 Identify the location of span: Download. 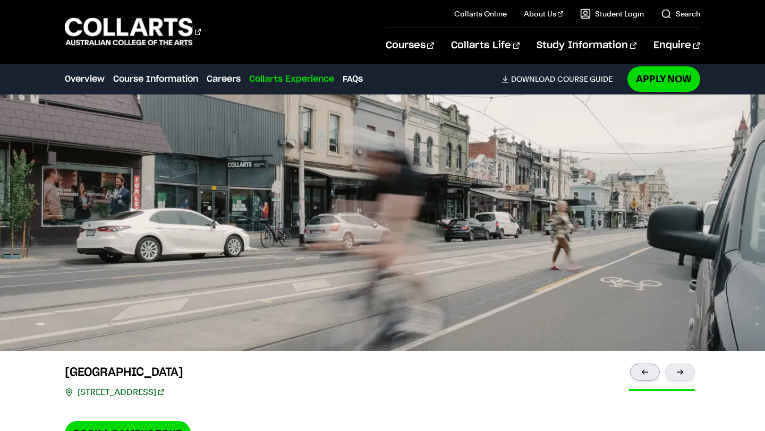
(533, 79).